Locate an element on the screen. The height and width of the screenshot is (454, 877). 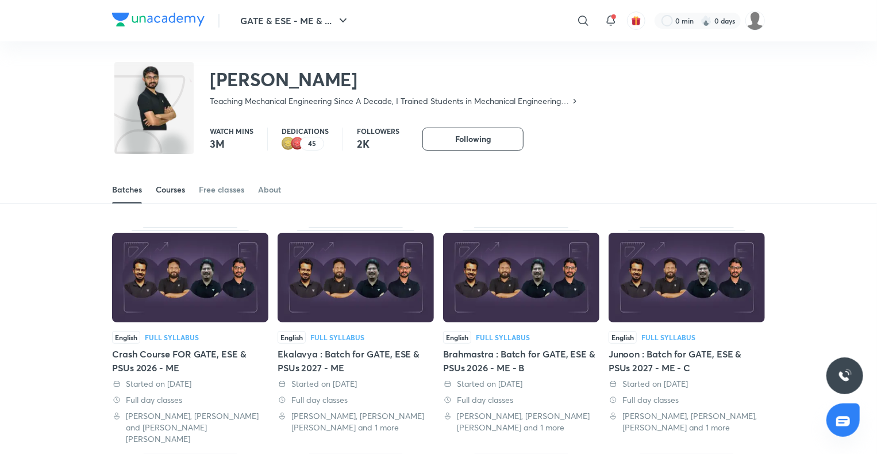
div: Courses is located at coordinates (170, 190).